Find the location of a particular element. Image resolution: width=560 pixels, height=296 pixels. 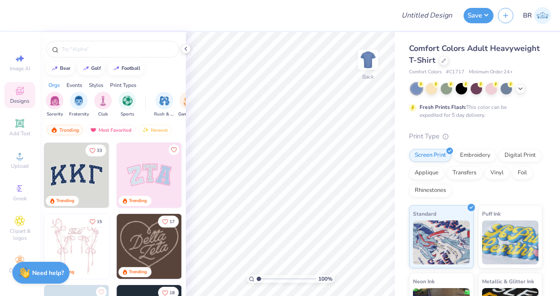

span: Fraternity is located at coordinates (79, 114).